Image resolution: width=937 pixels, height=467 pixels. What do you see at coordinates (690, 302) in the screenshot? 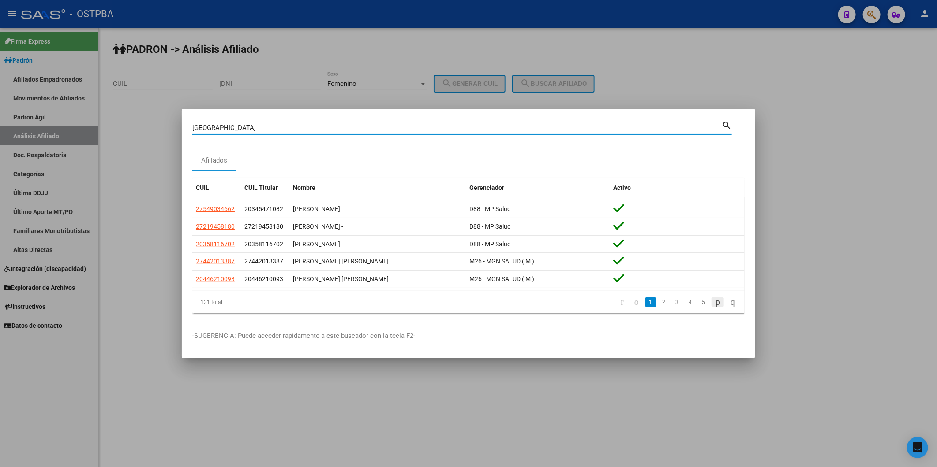
I see `a: 4` at bounding box center [690, 302].